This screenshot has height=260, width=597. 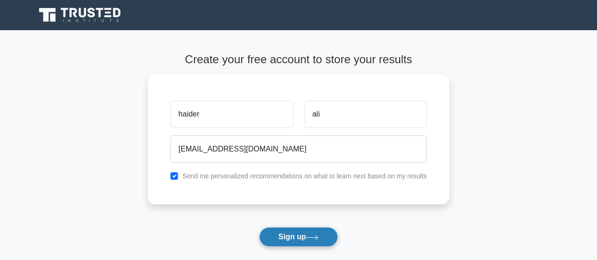 What do you see at coordinates (298, 59) in the screenshot?
I see `h4: Create your free account to store your results` at bounding box center [298, 59].